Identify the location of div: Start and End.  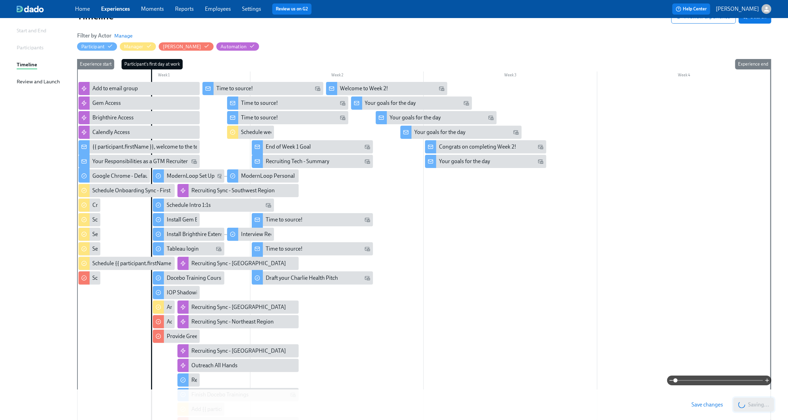
(31, 31).